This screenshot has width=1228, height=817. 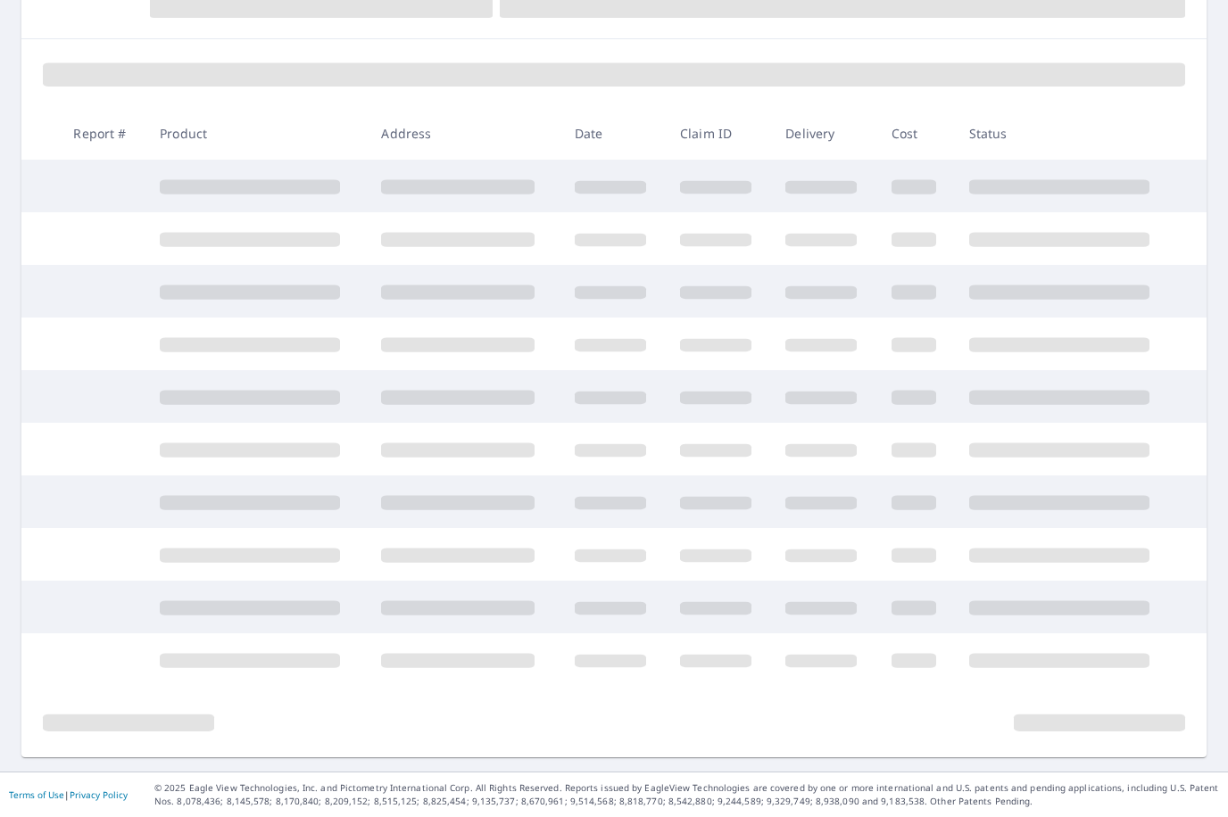 I want to click on th: Product, so click(x=256, y=133).